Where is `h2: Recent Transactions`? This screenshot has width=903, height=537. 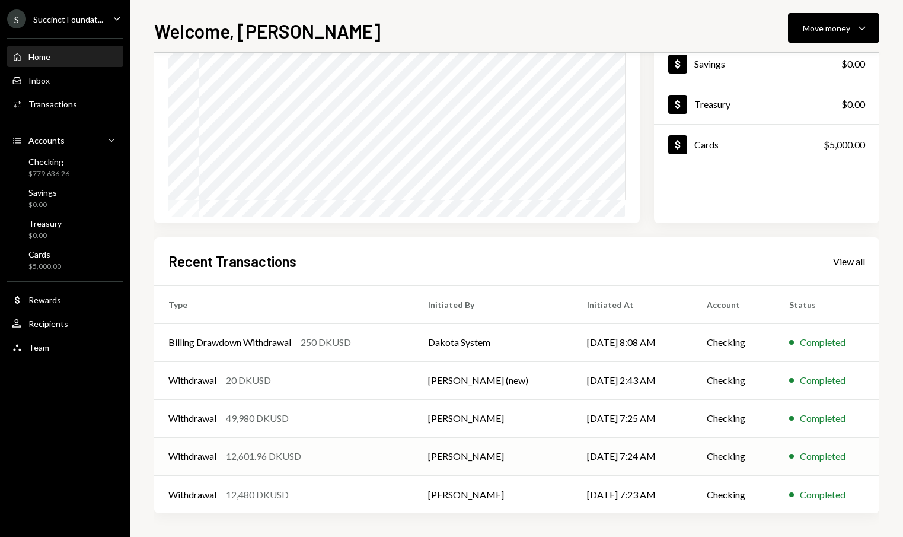 h2: Recent Transactions is located at coordinates (232, 261).